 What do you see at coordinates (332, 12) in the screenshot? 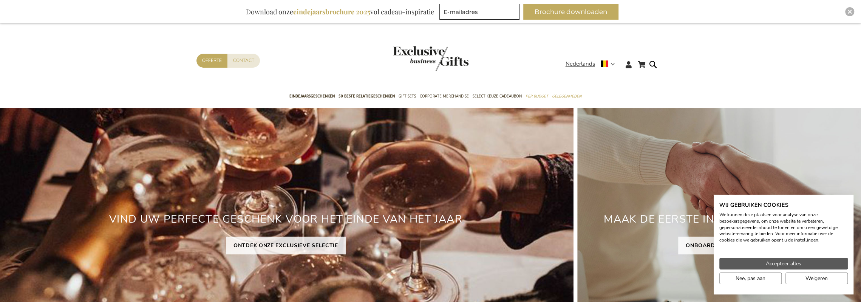
I see `b: eindejaarsbrochure 2025` at bounding box center [332, 12].